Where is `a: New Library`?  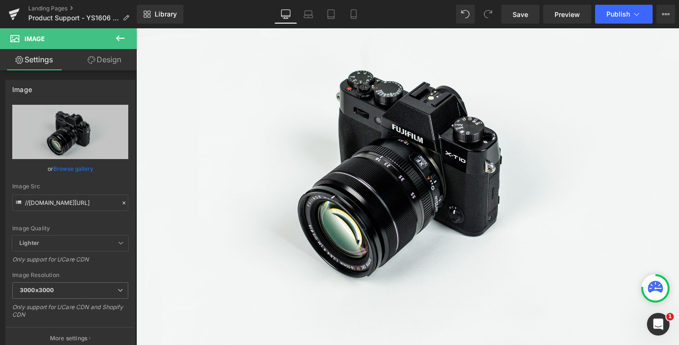
a: New Library is located at coordinates (160, 14).